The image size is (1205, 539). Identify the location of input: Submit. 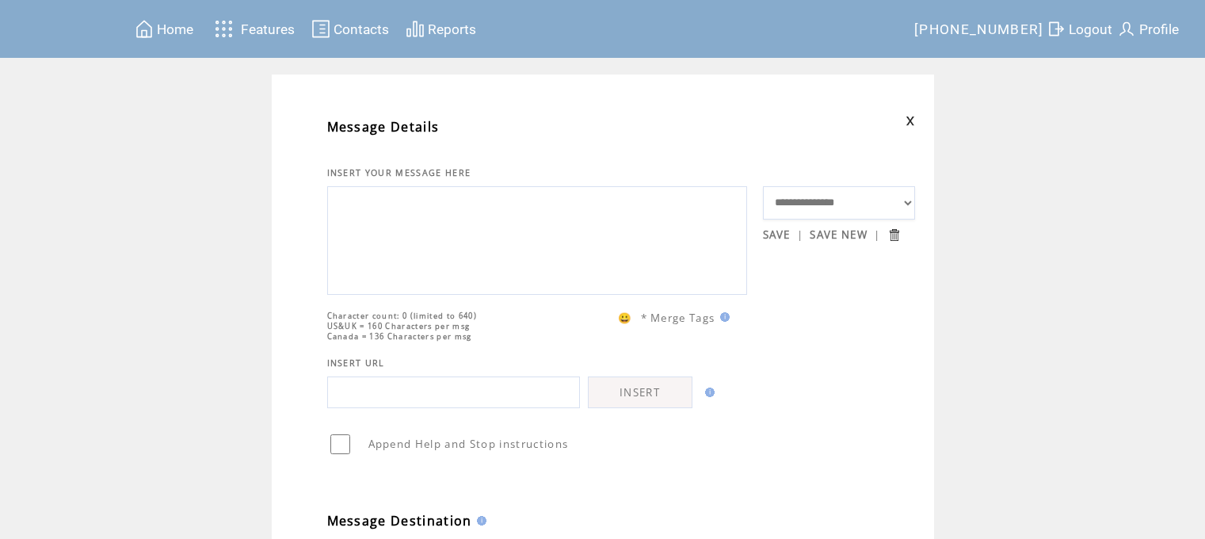
(894, 235).